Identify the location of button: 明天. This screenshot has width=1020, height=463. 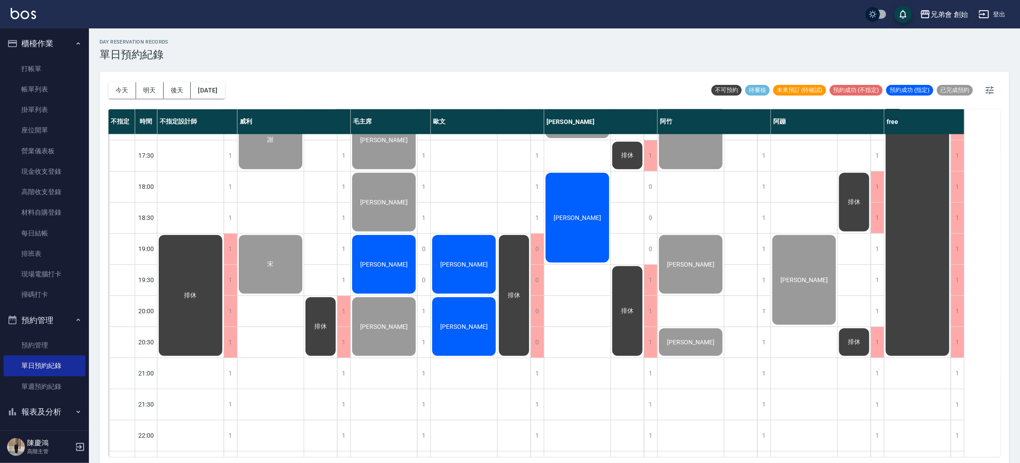
(150, 90).